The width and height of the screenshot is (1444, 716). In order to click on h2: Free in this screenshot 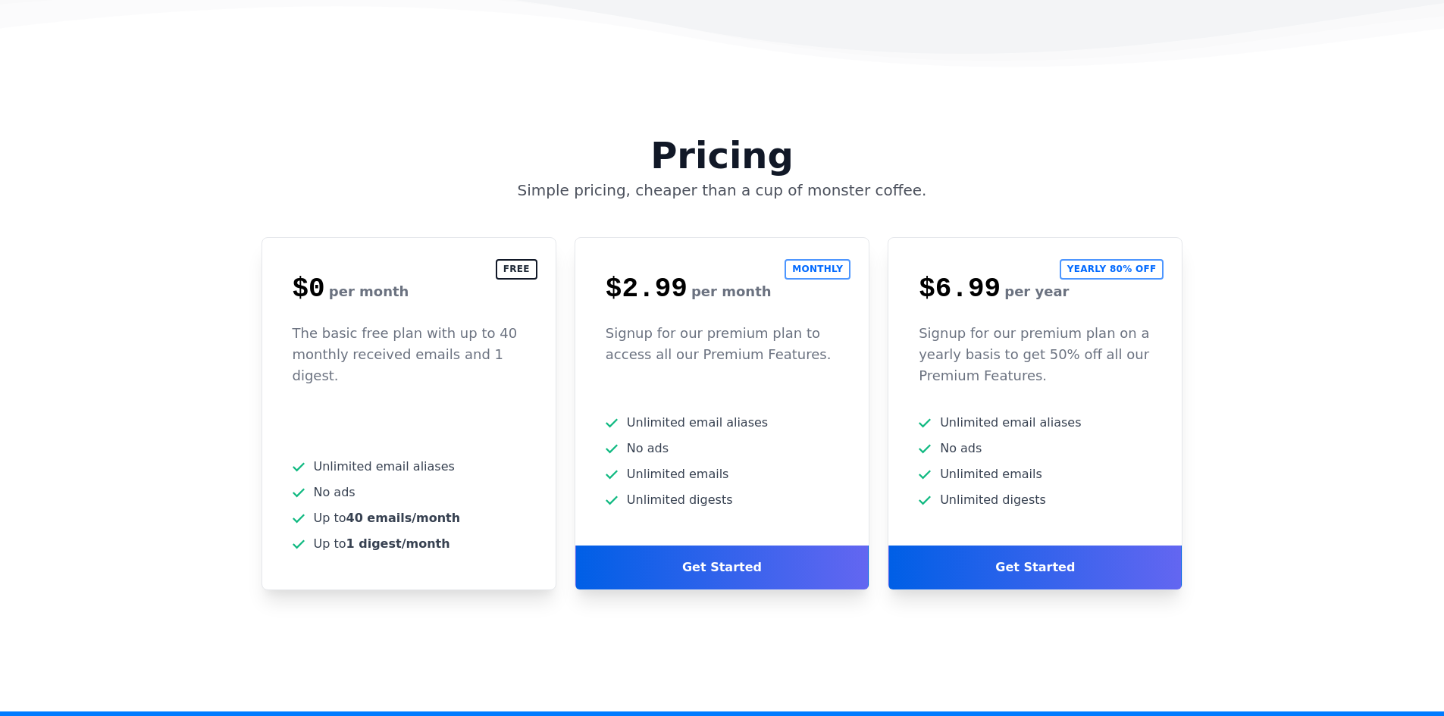, I will do `click(516, 269)`.